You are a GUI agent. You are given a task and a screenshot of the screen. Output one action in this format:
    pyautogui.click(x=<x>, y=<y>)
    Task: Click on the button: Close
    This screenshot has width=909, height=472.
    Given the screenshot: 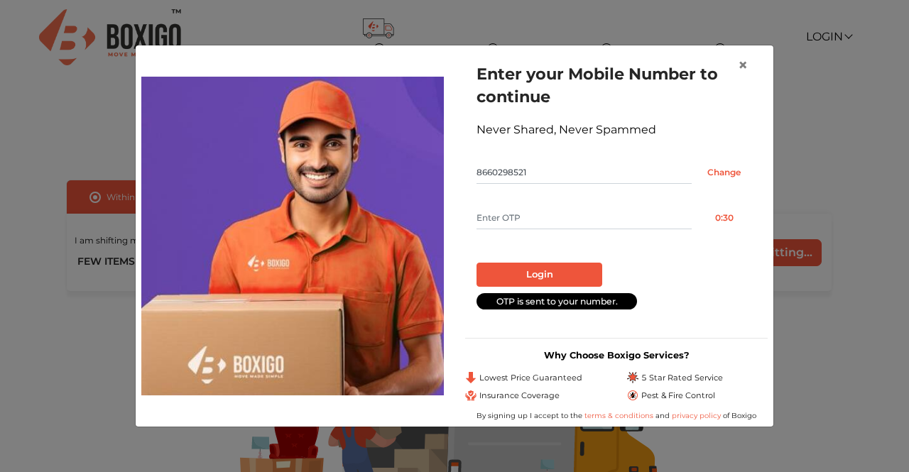 What is the action you would take?
    pyautogui.click(x=743, y=65)
    